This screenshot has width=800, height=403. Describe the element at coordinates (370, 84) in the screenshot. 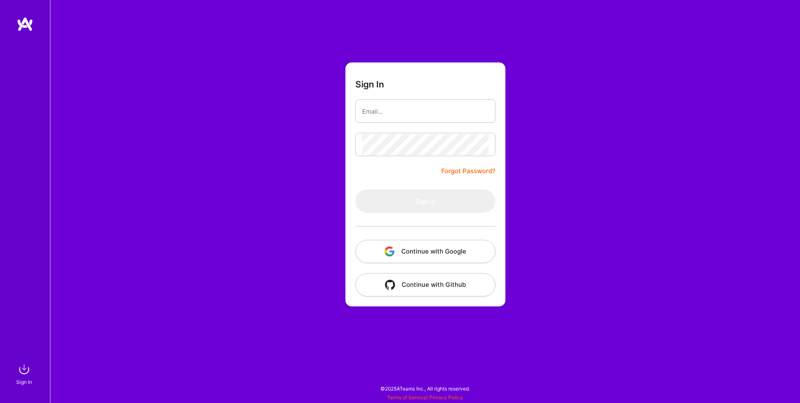

I see `h3: Sign In` at that location.